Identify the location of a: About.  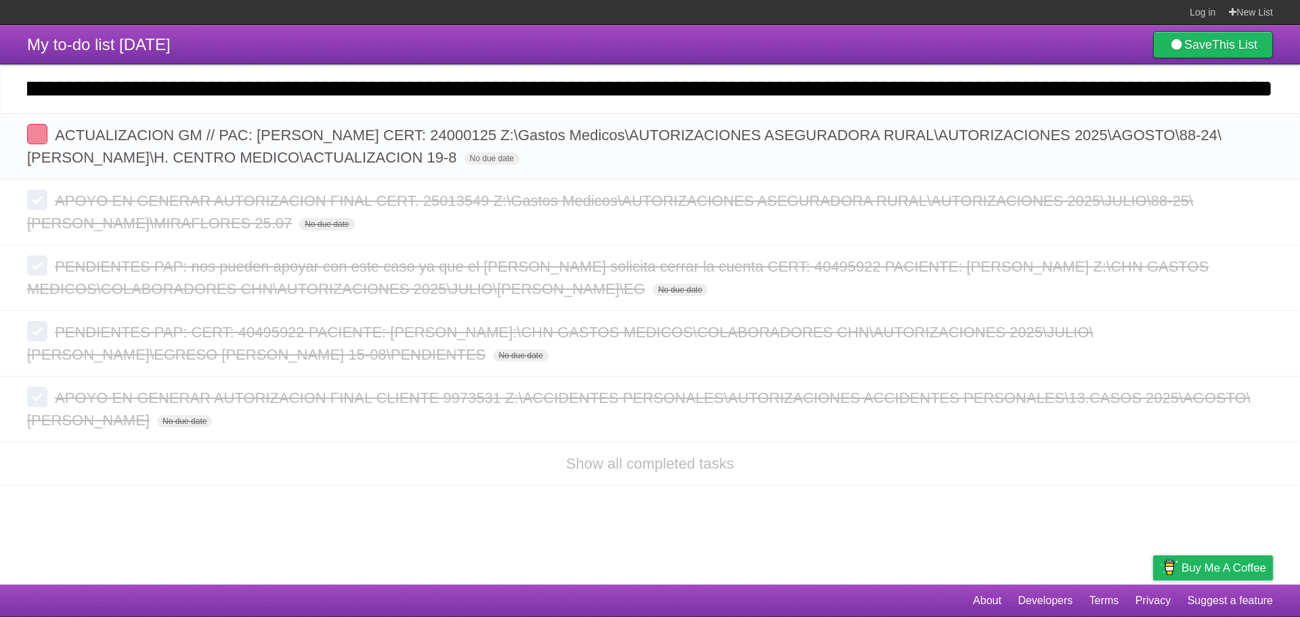
(987, 601).